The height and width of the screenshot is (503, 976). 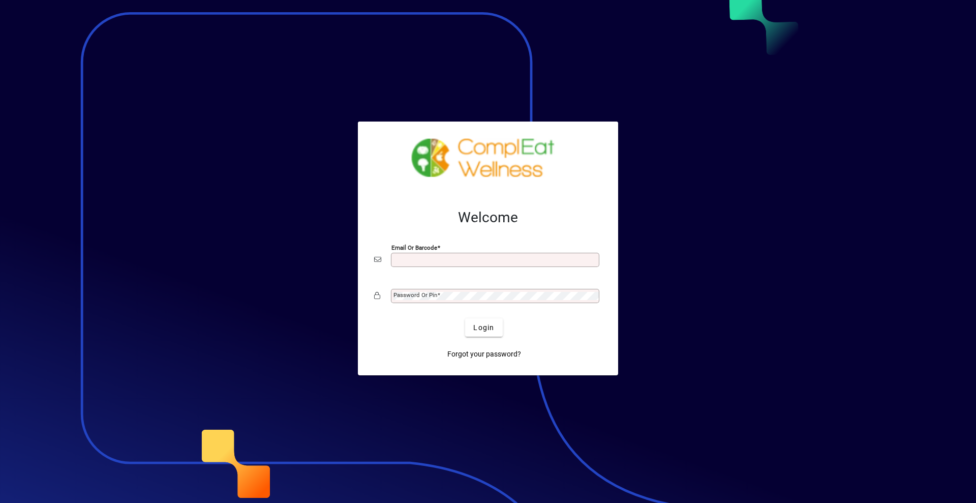 I want to click on span: Forgot your password?, so click(x=484, y=354).